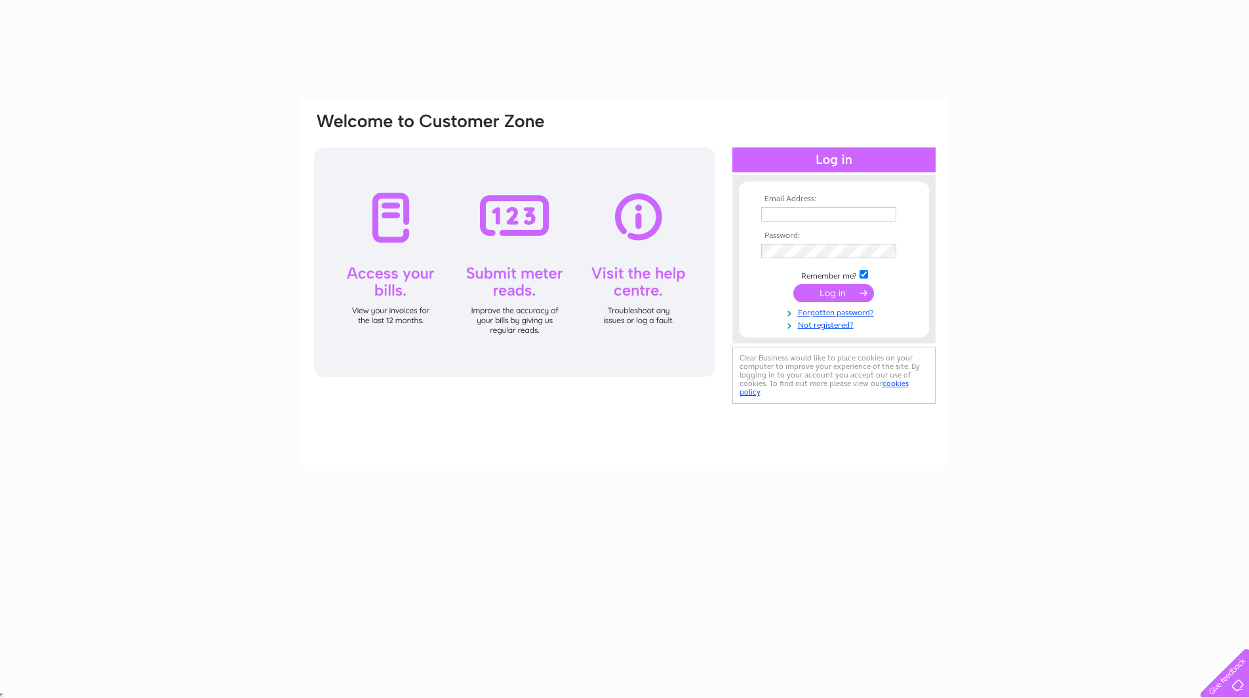  I want to click on a: Forgotten password?, so click(835, 311).